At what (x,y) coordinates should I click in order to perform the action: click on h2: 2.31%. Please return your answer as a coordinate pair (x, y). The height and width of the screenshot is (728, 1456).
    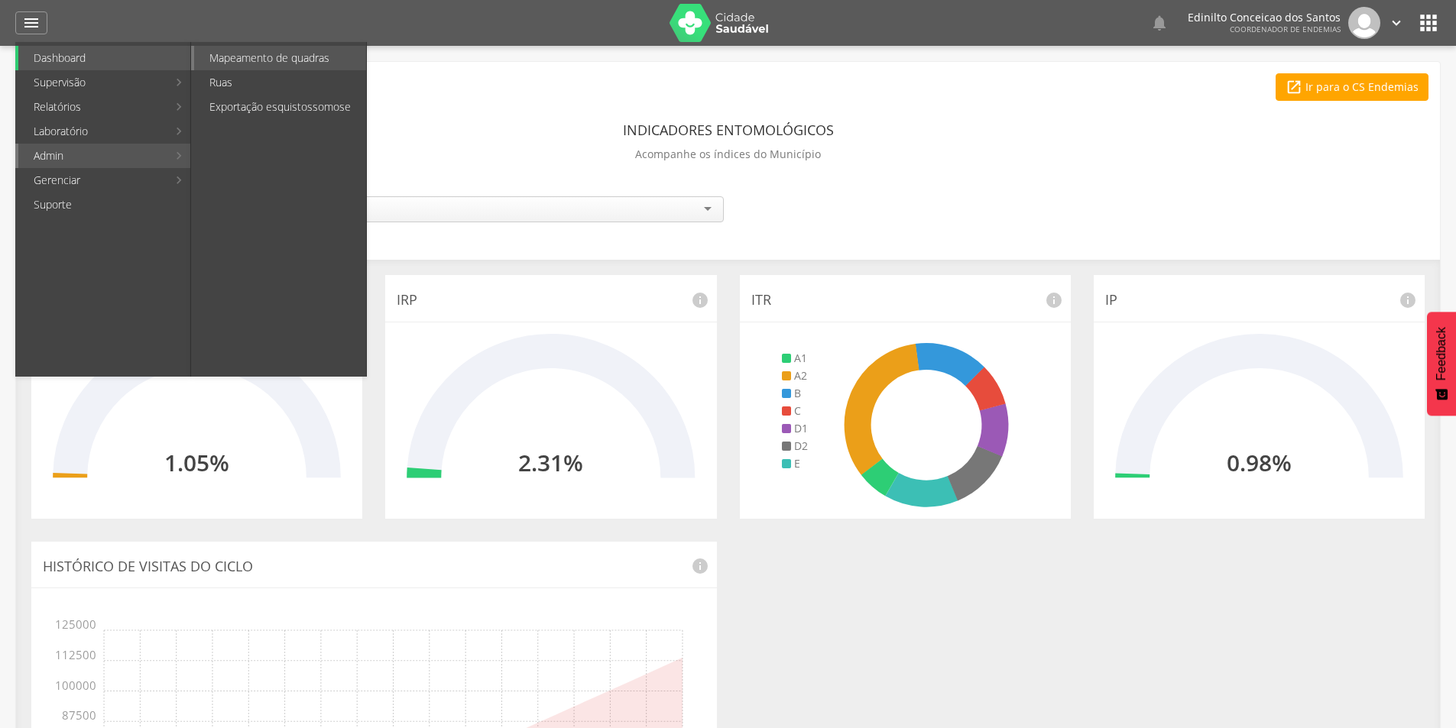
    Looking at the image, I should click on (550, 462).